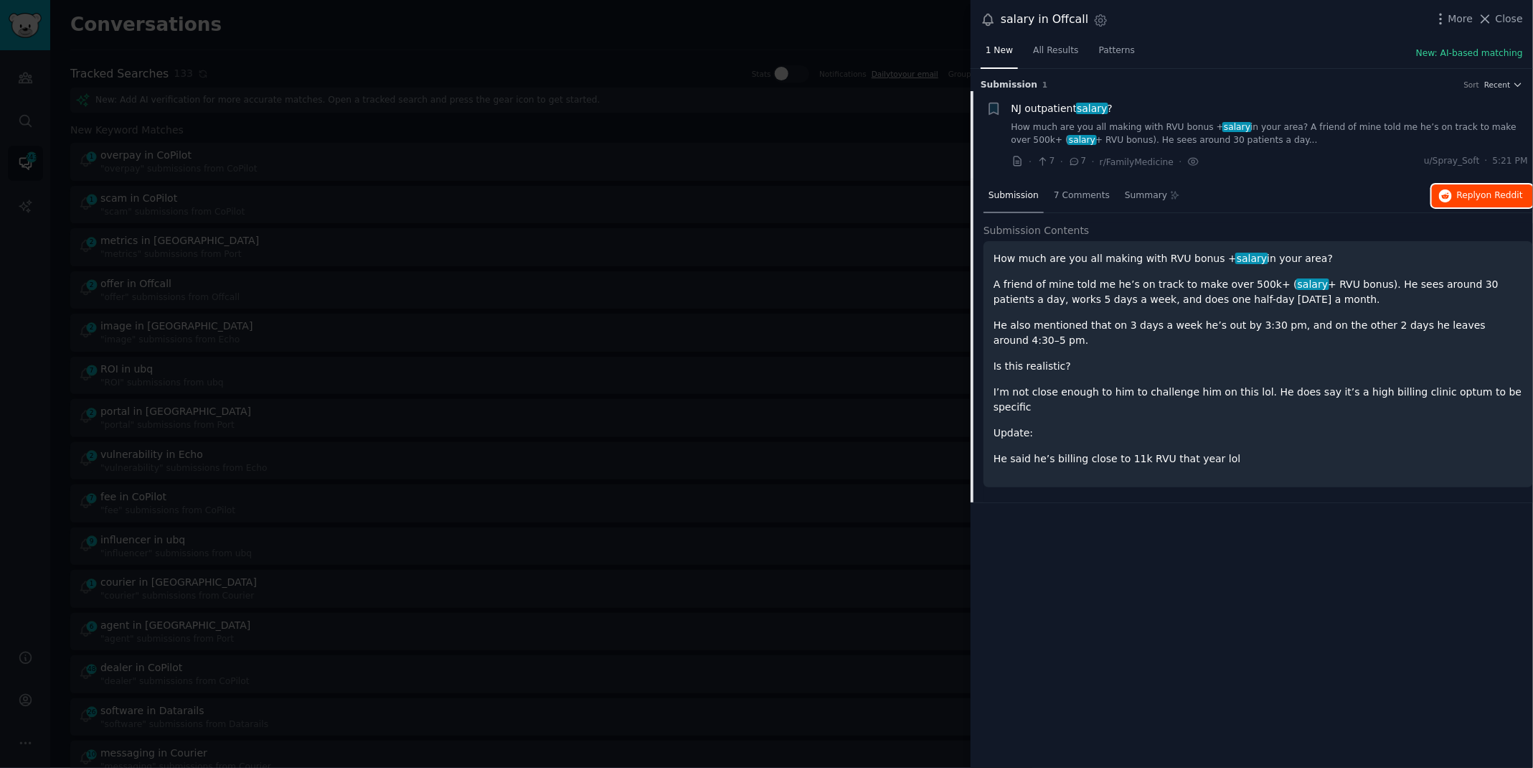 The width and height of the screenshot is (1533, 768). I want to click on a: How much are you all making with RVU bonus +salaryin your area? A friend of mine told me he’s on ..., so click(1270, 133).